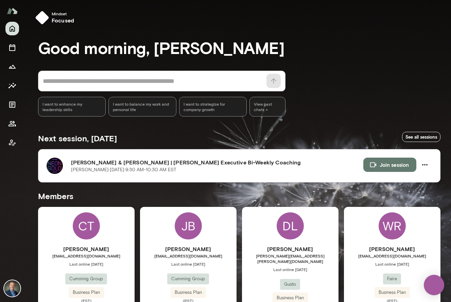 Image resolution: width=451 pixels, height=302 pixels. What do you see at coordinates (239, 196) in the screenshot?
I see `h5: Members` at bounding box center [239, 196].